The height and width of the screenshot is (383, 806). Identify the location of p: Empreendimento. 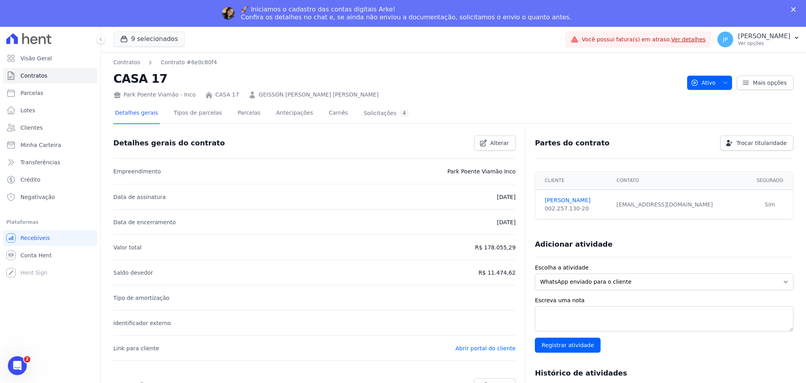
(137, 171).